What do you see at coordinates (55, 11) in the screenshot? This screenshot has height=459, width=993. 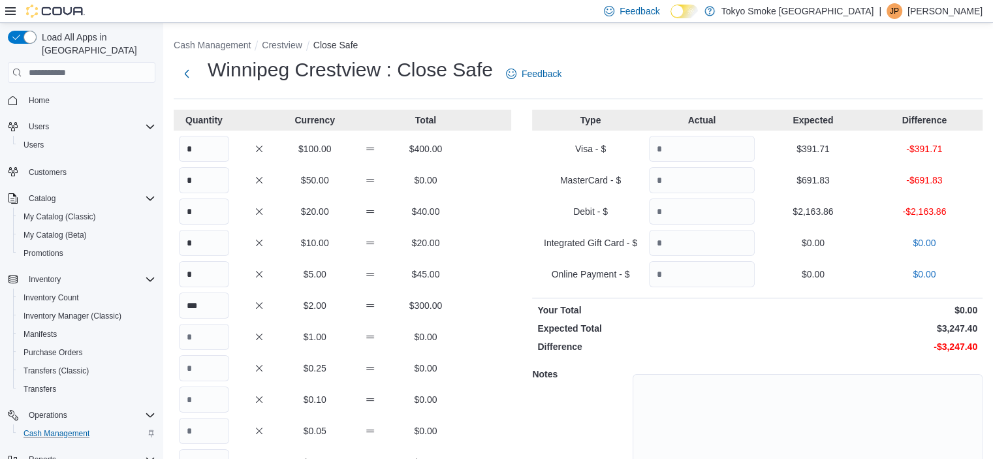 I see `img: Cova` at bounding box center [55, 11].